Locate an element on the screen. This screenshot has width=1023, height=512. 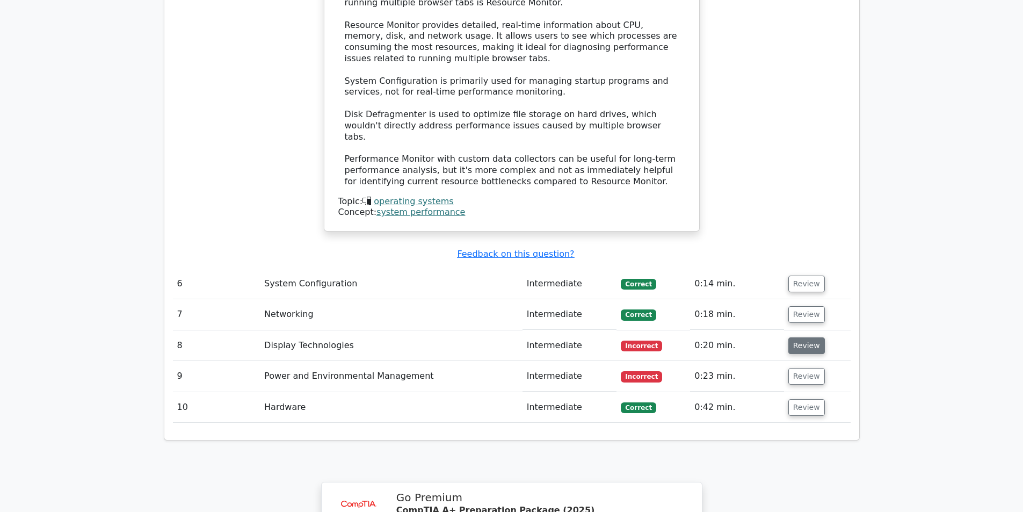
td: 0:42 min. is located at coordinates (737, 407).